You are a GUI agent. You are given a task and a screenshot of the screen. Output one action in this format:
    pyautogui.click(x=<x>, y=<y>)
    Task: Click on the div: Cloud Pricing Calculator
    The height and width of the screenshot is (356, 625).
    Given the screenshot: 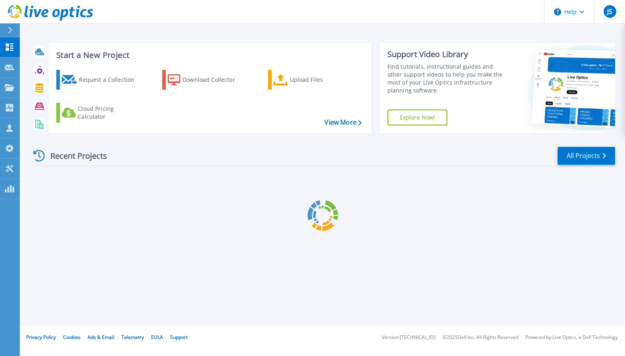 What is the action you would take?
    pyautogui.click(x=109, y=113)
    